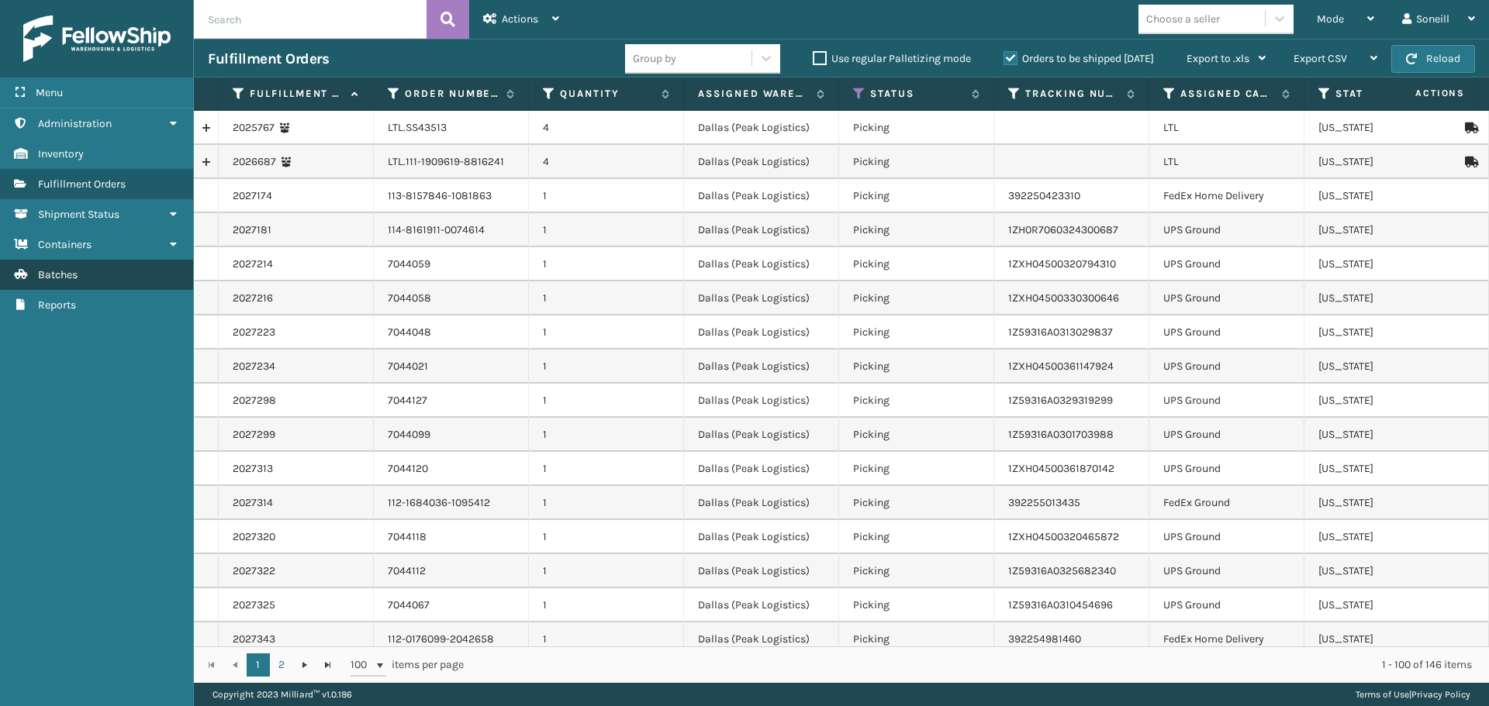 This screenshot has height=706, width=1489. I want to click on div: 1 - 100 of 146 items, so click(979, 665).